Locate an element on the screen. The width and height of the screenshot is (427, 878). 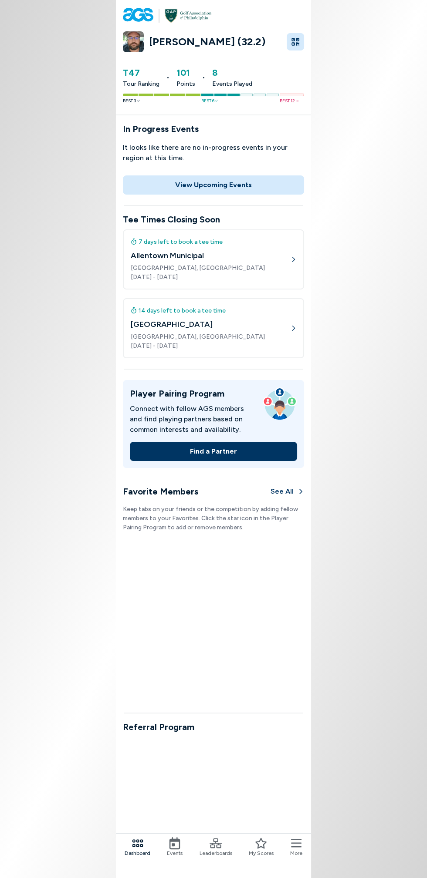
a: View Upcoming Events is located at coordinates (213, 185).